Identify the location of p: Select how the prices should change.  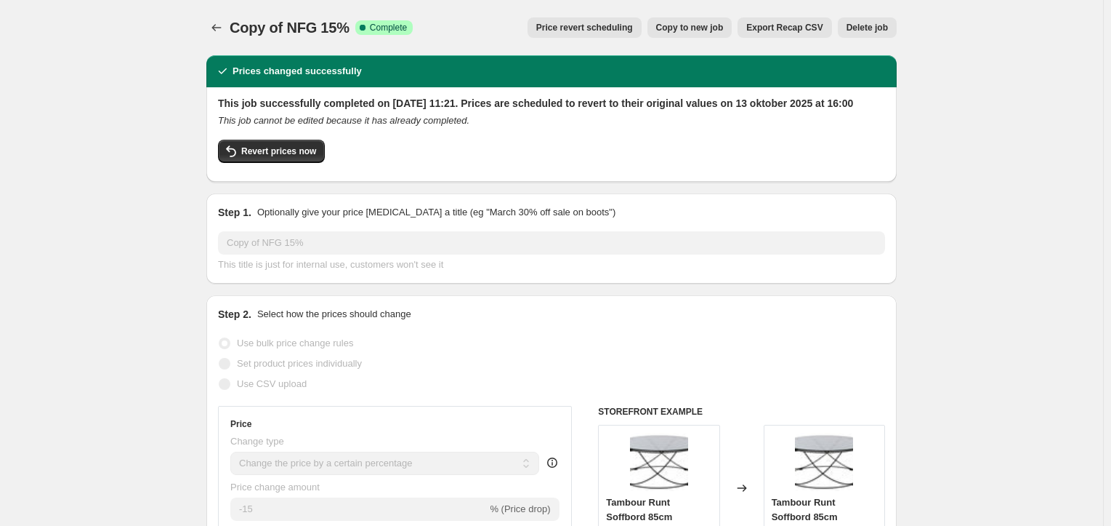
(334, 314).